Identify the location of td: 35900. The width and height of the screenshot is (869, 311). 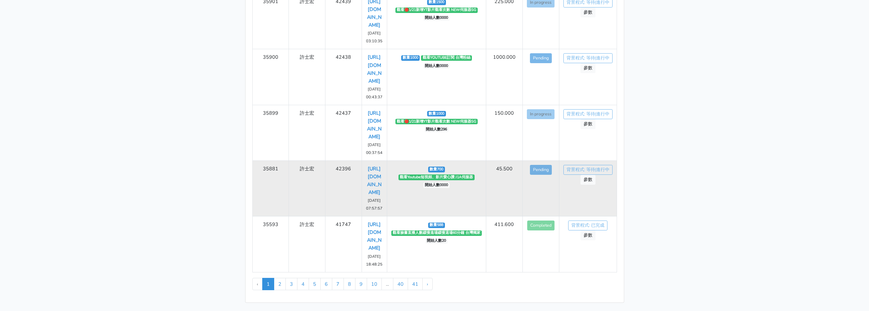
(270, 77).